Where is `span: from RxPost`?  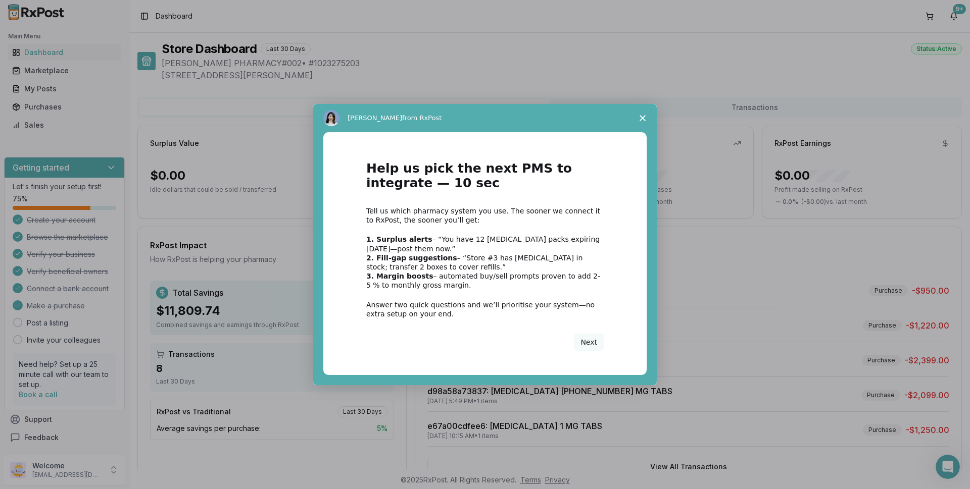
span: from RxPost is located at coordinates (422, 118).